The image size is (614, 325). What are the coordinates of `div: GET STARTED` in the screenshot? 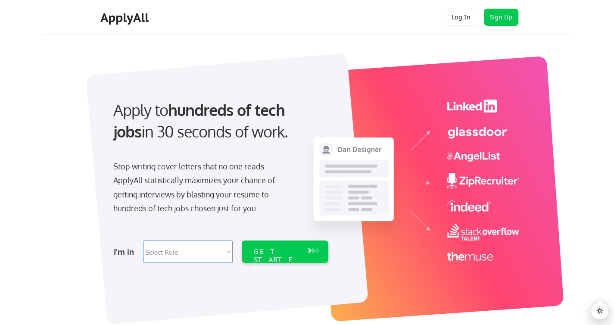 It's located at (277, 260).